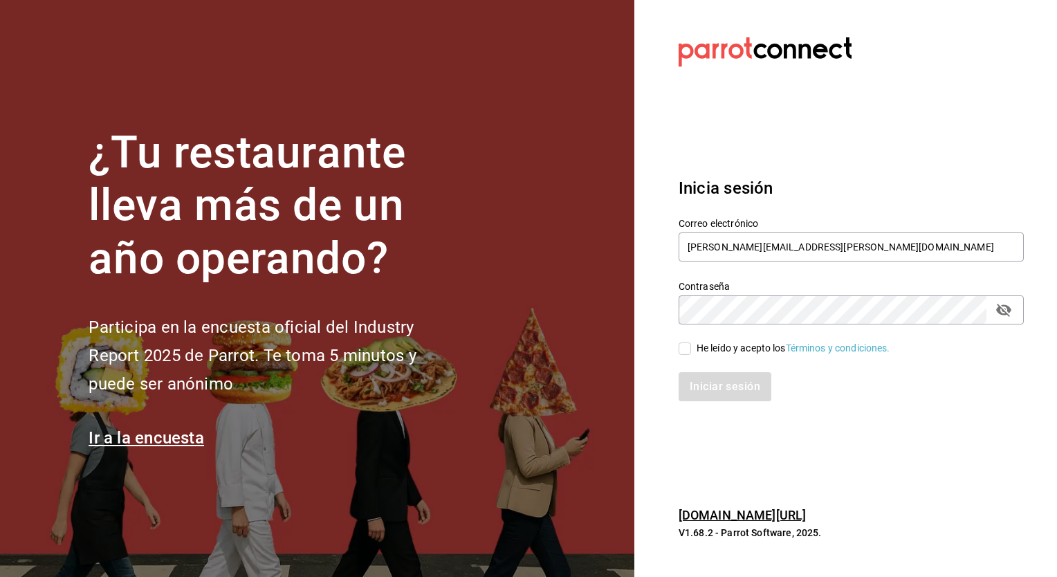 The image size is (1057, 577). What do you see at coordinates (851, 188) in the screenshot?
I see `h3: Inicia sesión` at bounding box center [851, 188].